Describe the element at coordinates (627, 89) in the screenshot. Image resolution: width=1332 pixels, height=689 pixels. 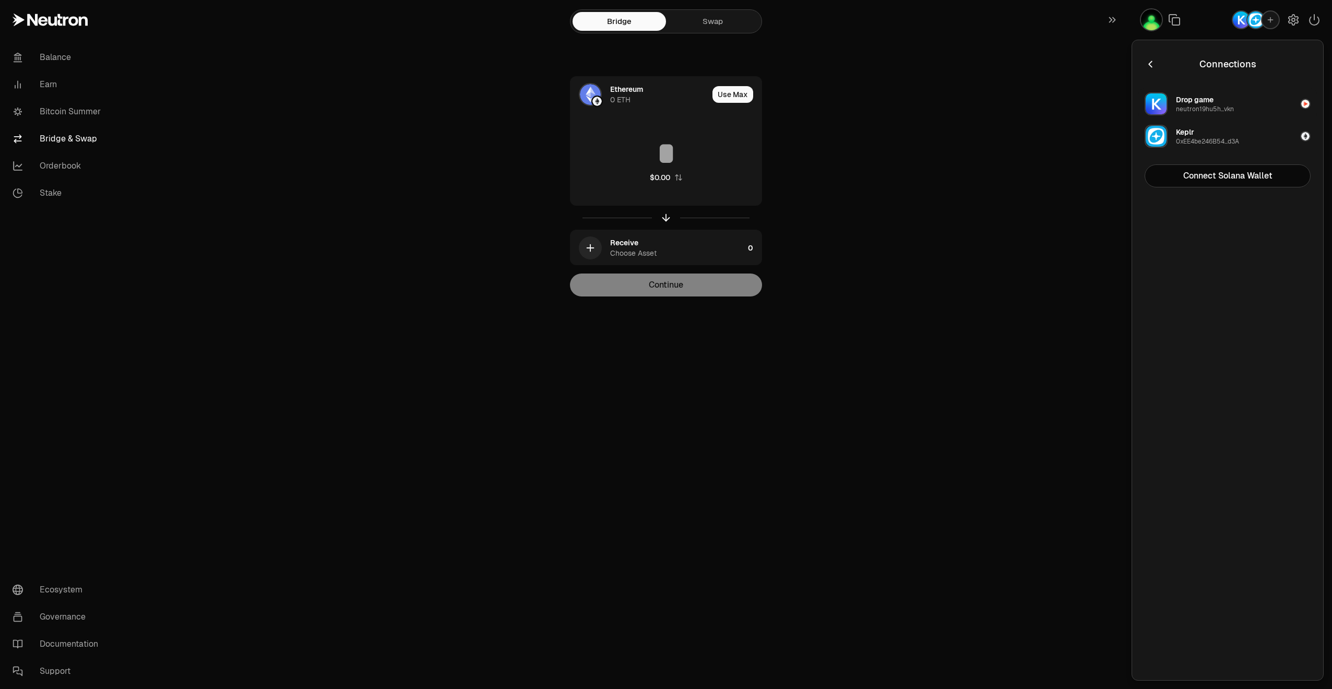
I see `div: Ethereum` at that location.